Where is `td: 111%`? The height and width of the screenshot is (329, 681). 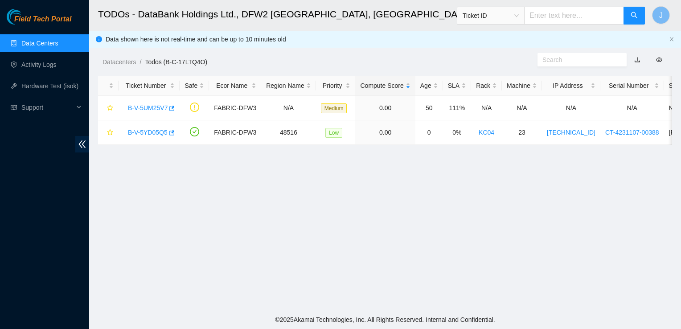 td: 111% is located at coordinates (457, 108).